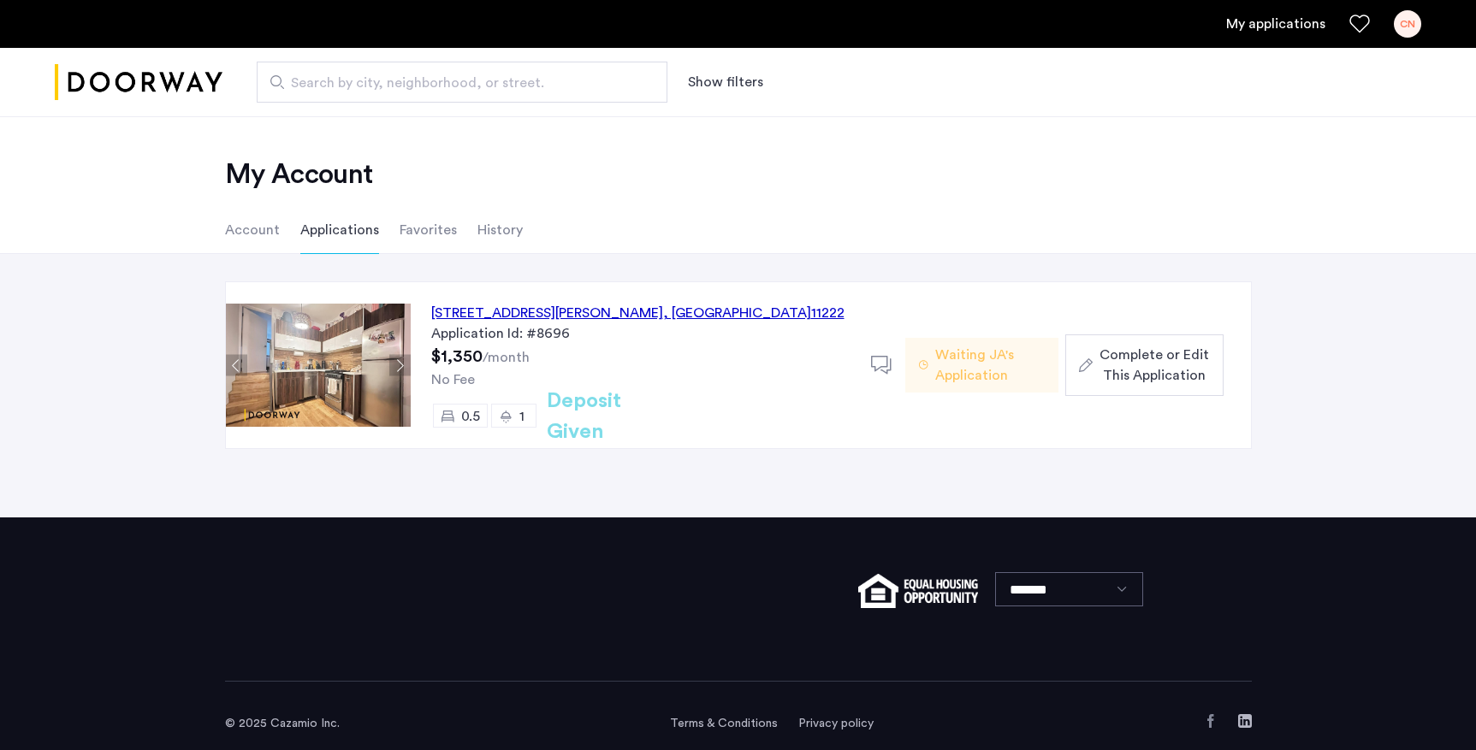 Image resolution: width=1476 pixels, height=750 pixels. Describe the element at coordinates (1276, 24) in the screenshot. I see `a: My application` at that location.